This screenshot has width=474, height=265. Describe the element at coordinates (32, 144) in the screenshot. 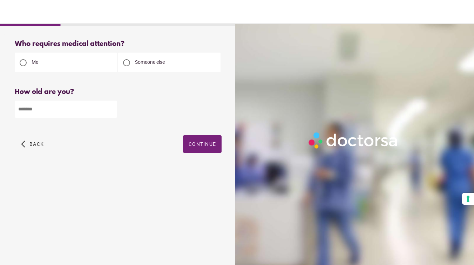

I see `button: arrow_back_ios Back` at that location.